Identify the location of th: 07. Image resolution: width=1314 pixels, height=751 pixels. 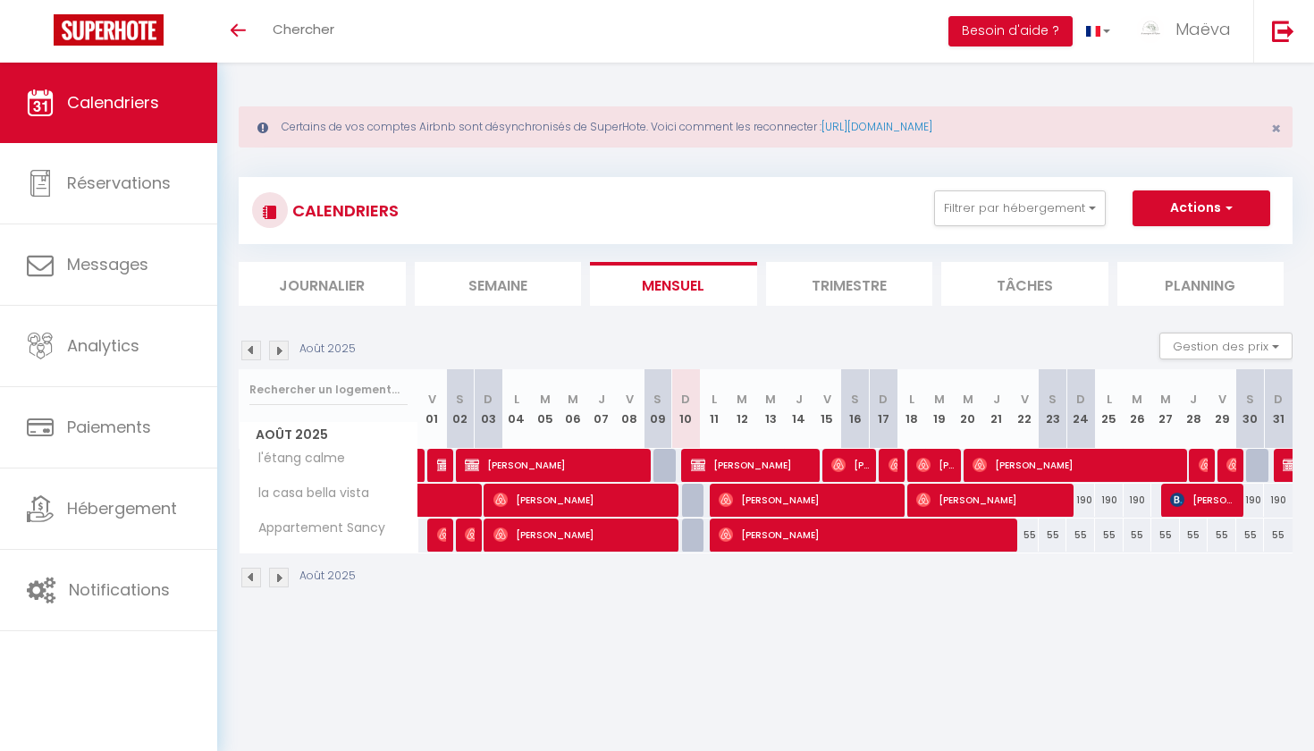
(601, 408).